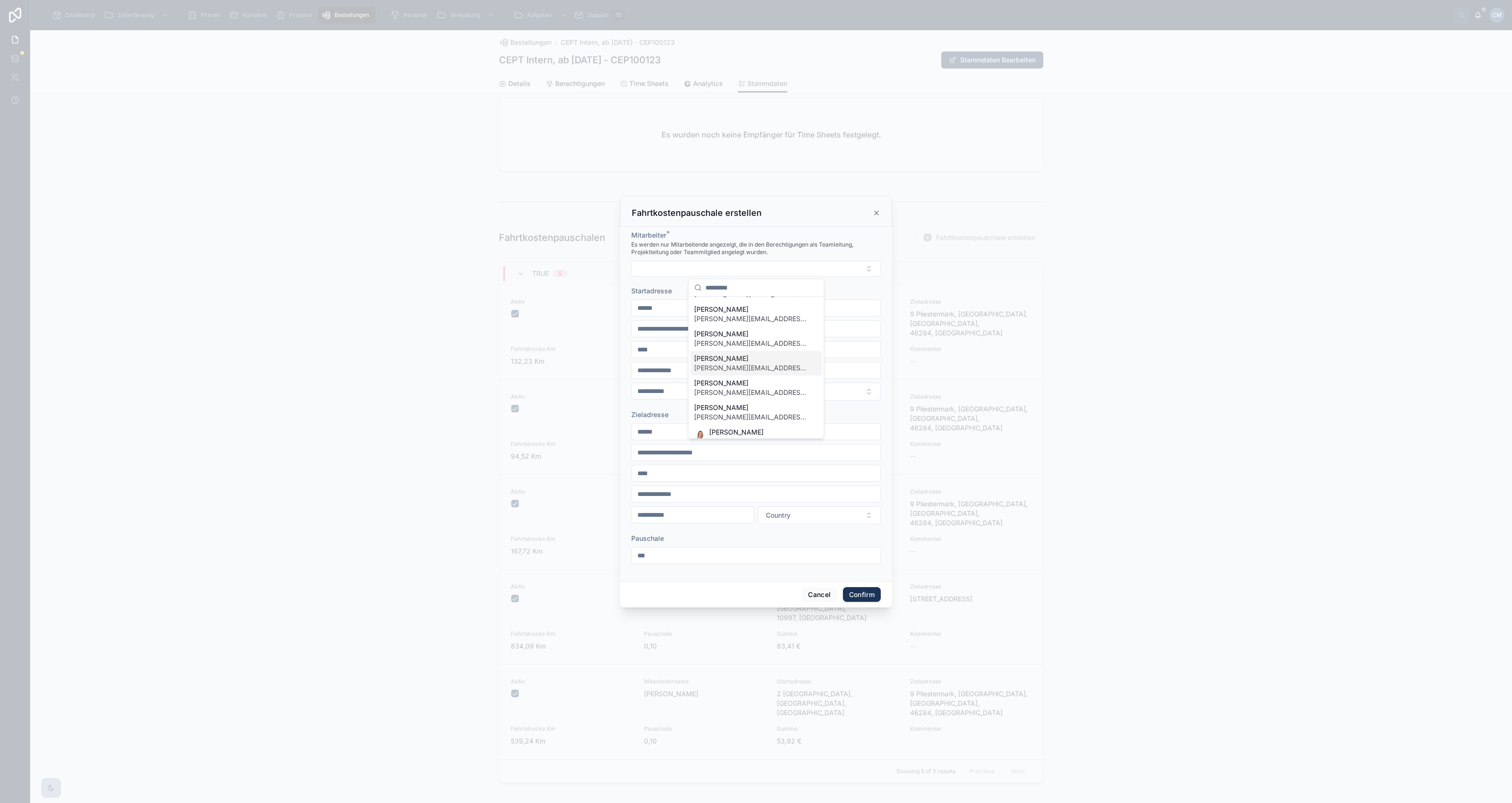 The height and width of the screenshot is (803, 1512). I want to click on span: Zieladresse, so click(650, 414).